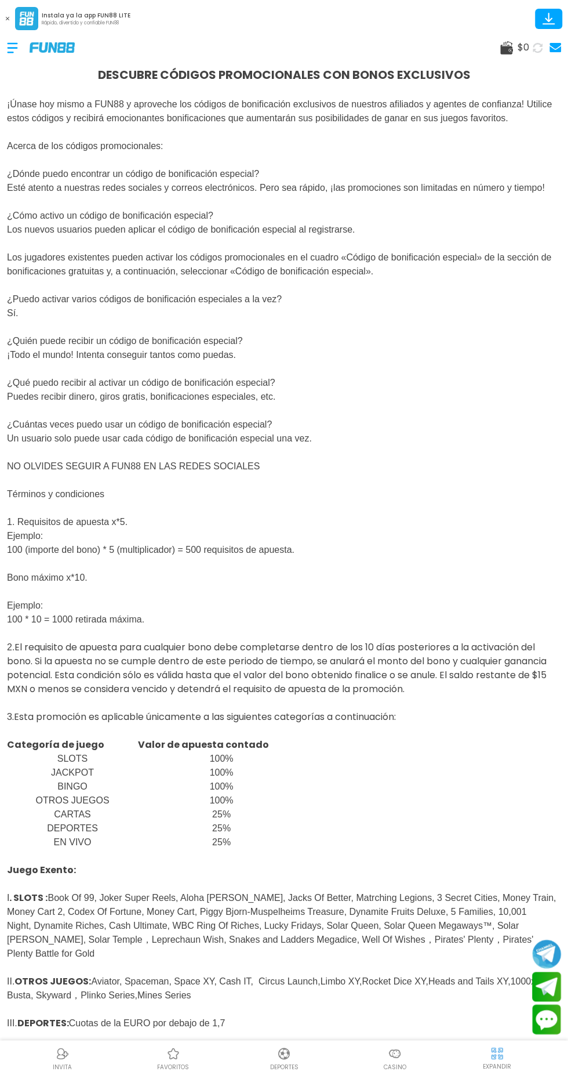 Image resolution: width=568 pixels, height=1075 pixels. What do you see at coordinates (524, 48) in the screenshot?
I see `span: $ 0` at bounding box center [524, 48].